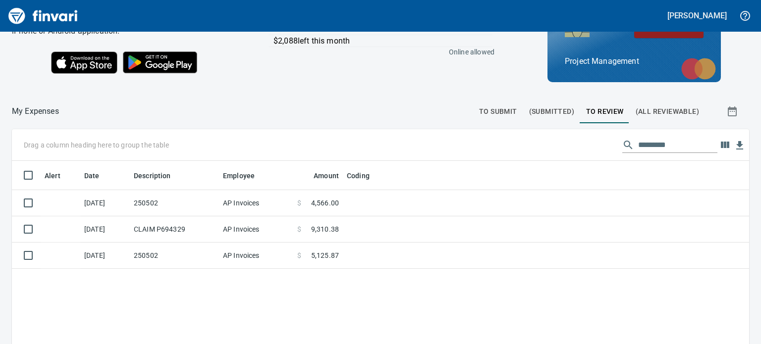 The width and height of the screenshot is (761, 344). What do you see at coordinates (43, 16) in the screenshot?
I see `a: Finvari` at bounding box center [43, 16].